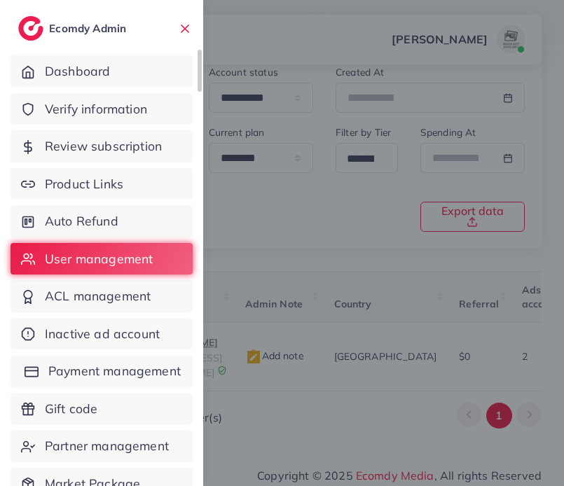 This screenshot has width=564, height=486. What do you see at coordinates (102, 296) in the screenshot?
I see `a: ACL management` at bounding box center [102, 296].